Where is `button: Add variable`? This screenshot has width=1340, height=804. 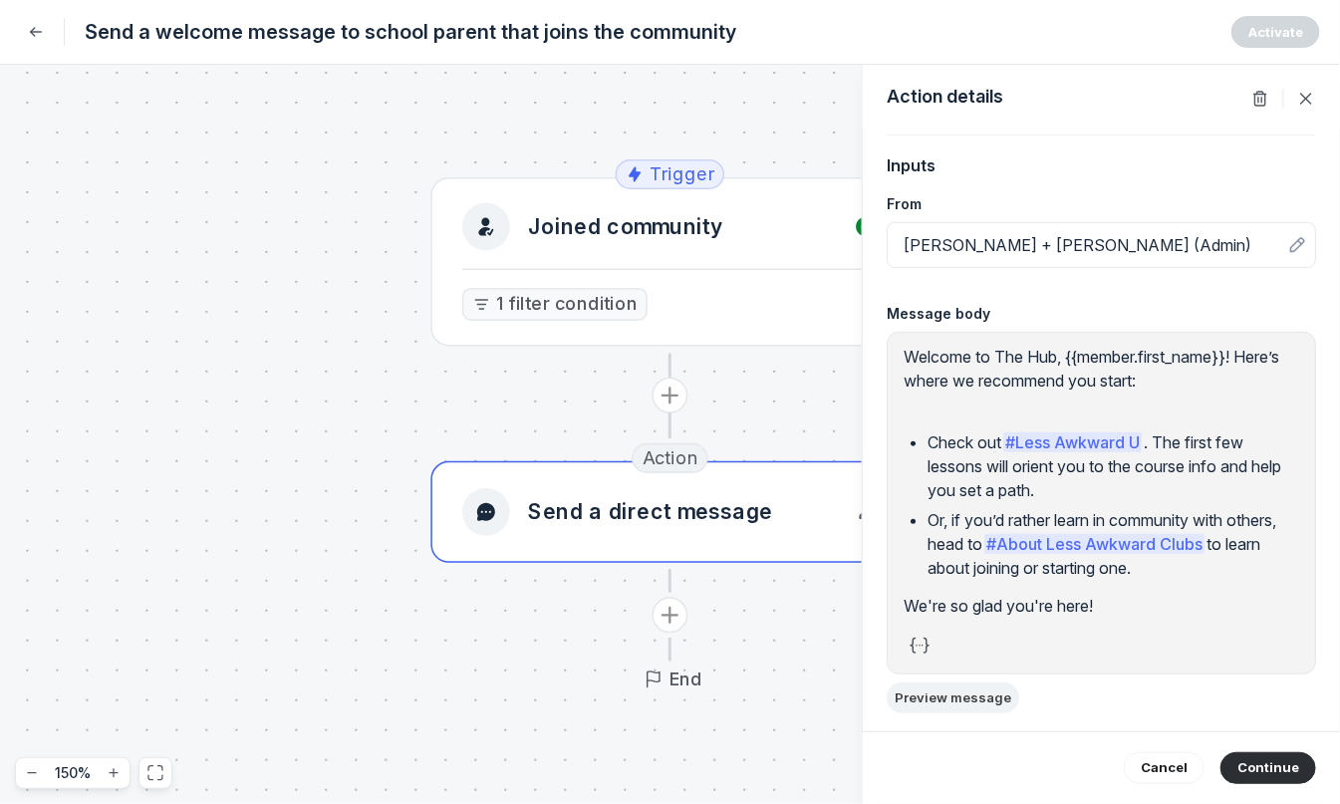 button: Add variable is located at coordinates (920, 646).